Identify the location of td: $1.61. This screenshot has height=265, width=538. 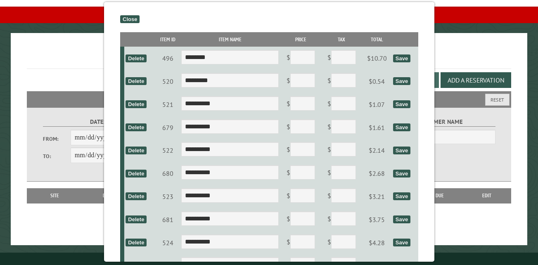
(377, 128).